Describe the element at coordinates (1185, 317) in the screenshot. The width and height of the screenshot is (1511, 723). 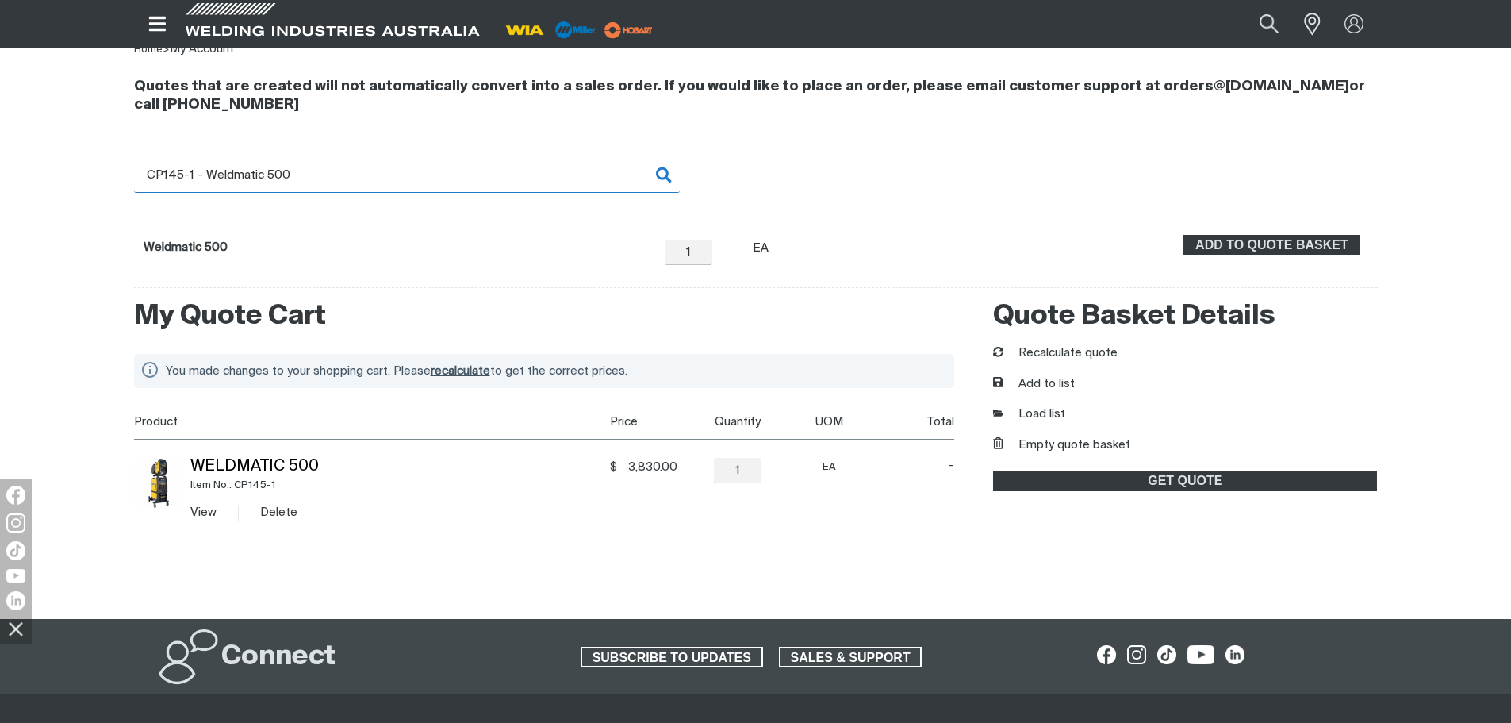
I see `h2: Quote Basket Details` at that location.